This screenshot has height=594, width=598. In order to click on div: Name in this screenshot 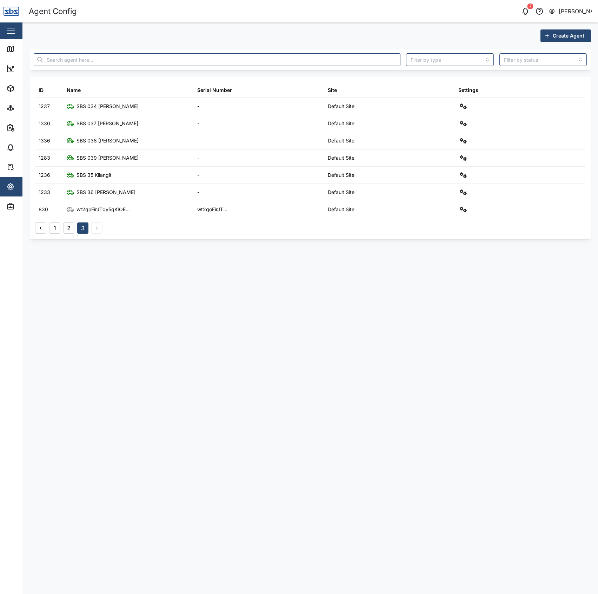, I will do `click(74, 90)`.